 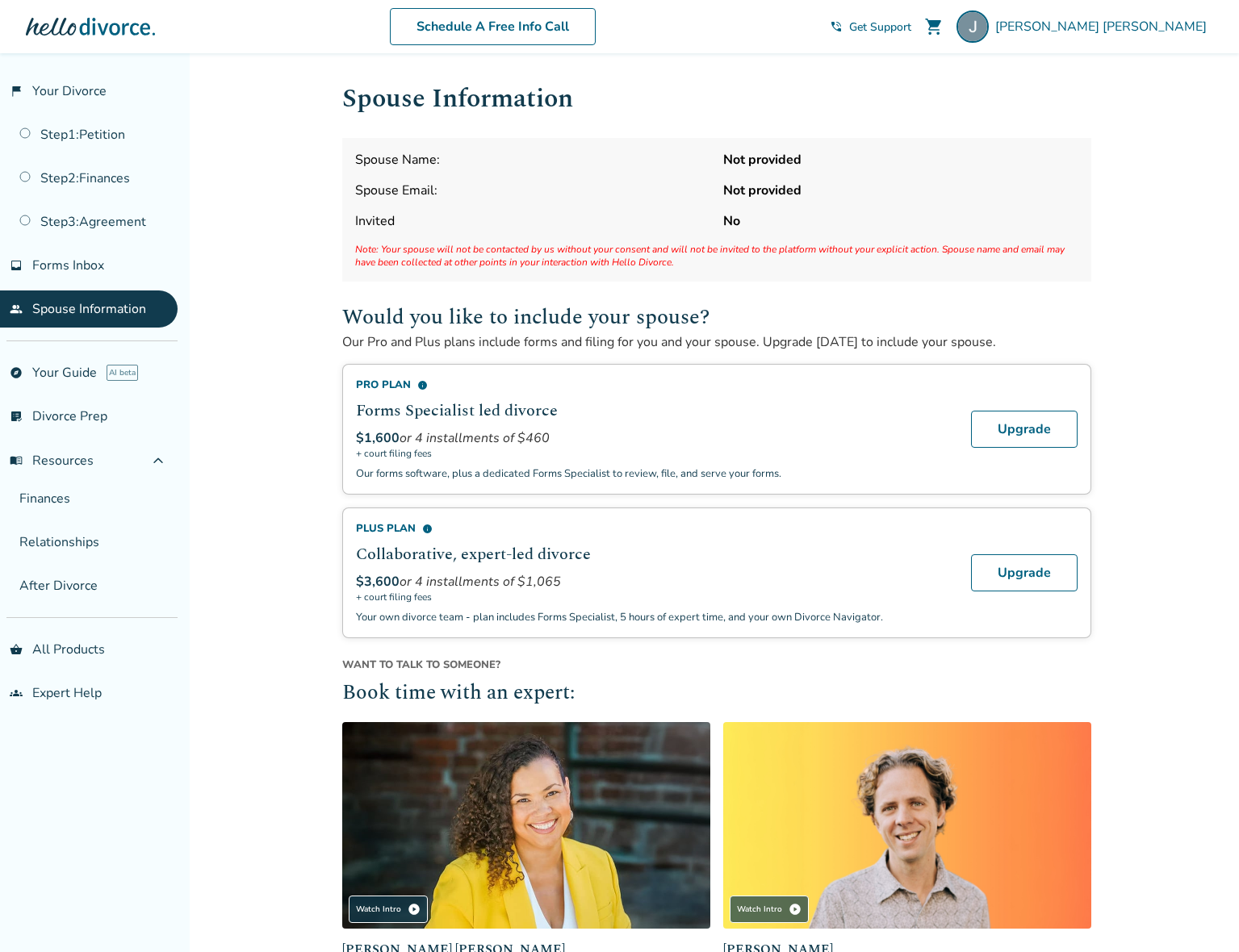 I want to click on span: flag_2, so click(x=16, y=92).